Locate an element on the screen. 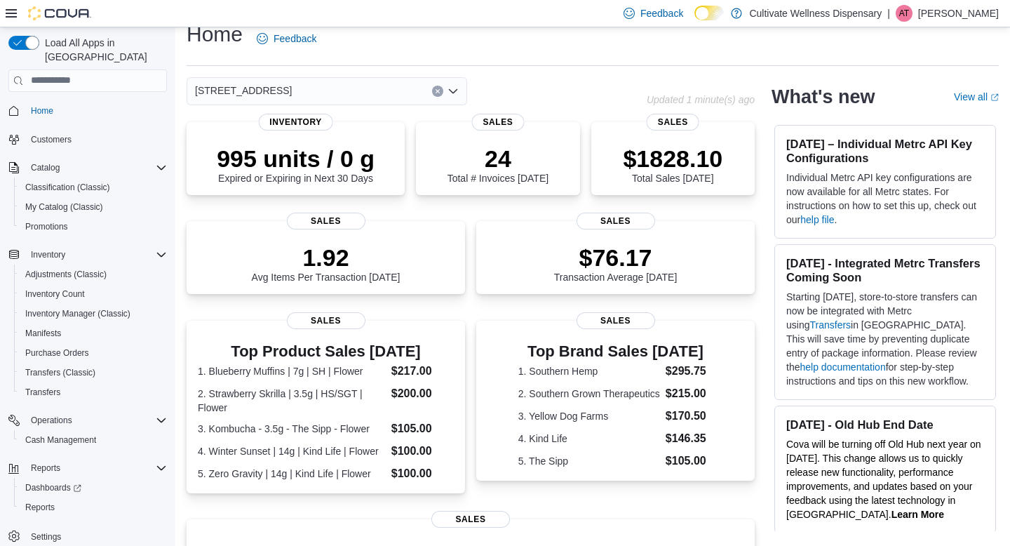 This screenshot has height=546, width=1010. div: Amity Turner is located at coordinates (904, 13).